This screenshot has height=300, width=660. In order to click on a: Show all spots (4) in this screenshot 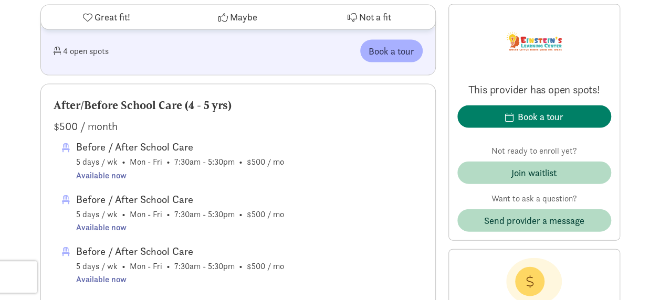, I will do `click(89, 8)`.